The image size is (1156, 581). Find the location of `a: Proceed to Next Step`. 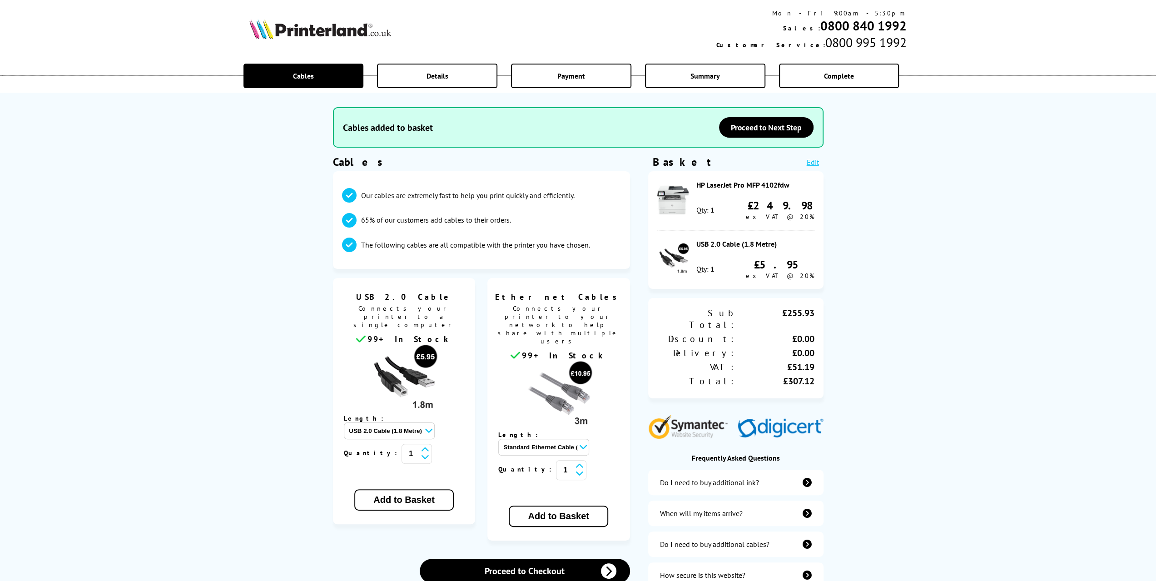

a: Proceed to Next Step is located at coordinates (767, 127).